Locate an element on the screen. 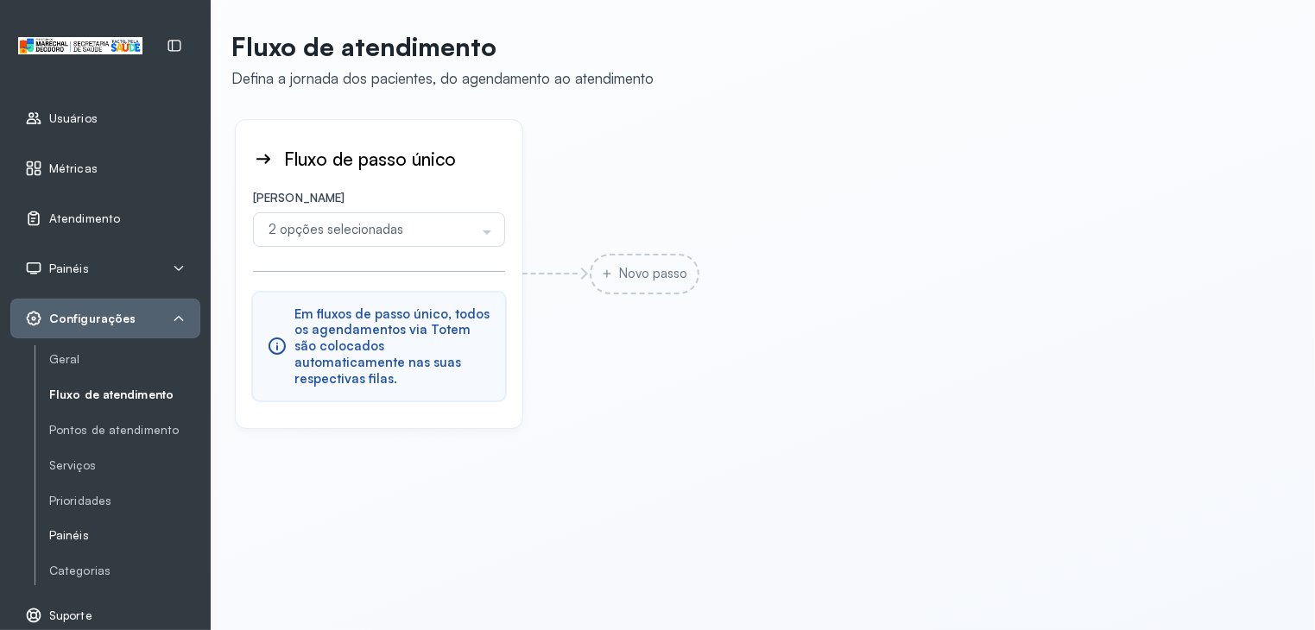  span: Em fluxos de passo único, todos os agendamentos via Totem são colocados automaticamente nas suas ... is located at coordinates (393, 347).